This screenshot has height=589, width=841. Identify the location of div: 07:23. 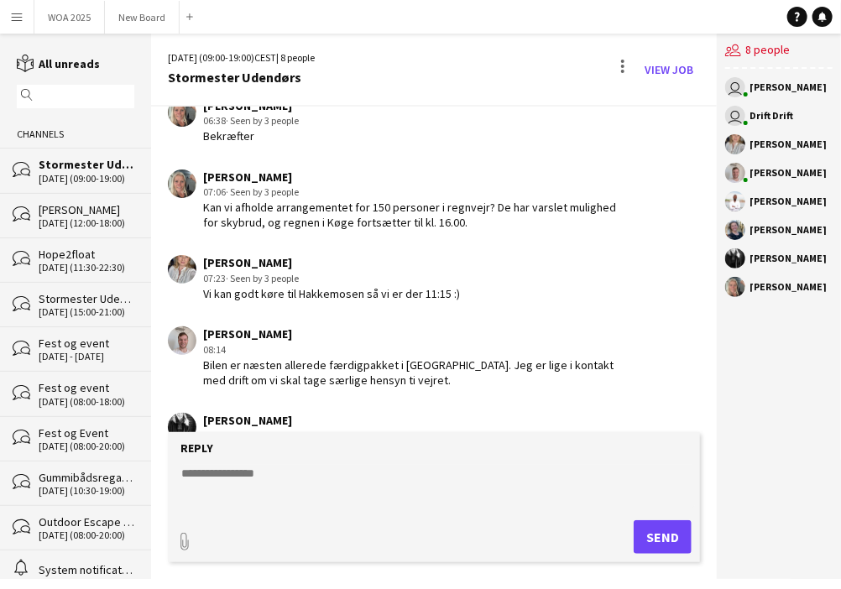
(332, 279).